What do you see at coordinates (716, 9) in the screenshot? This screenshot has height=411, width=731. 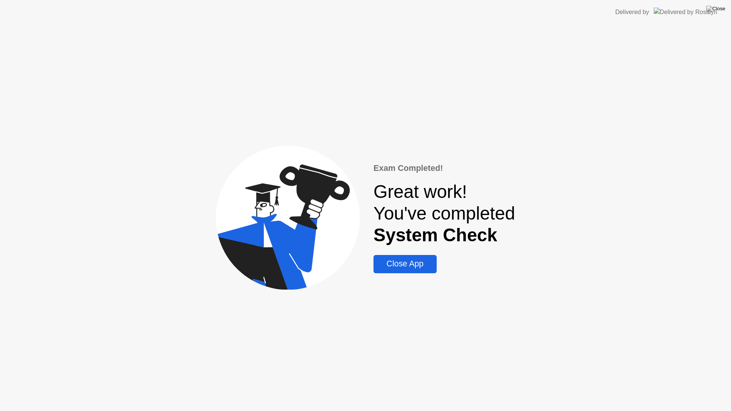 I see `img: Close` at bounding box center [716, 9].